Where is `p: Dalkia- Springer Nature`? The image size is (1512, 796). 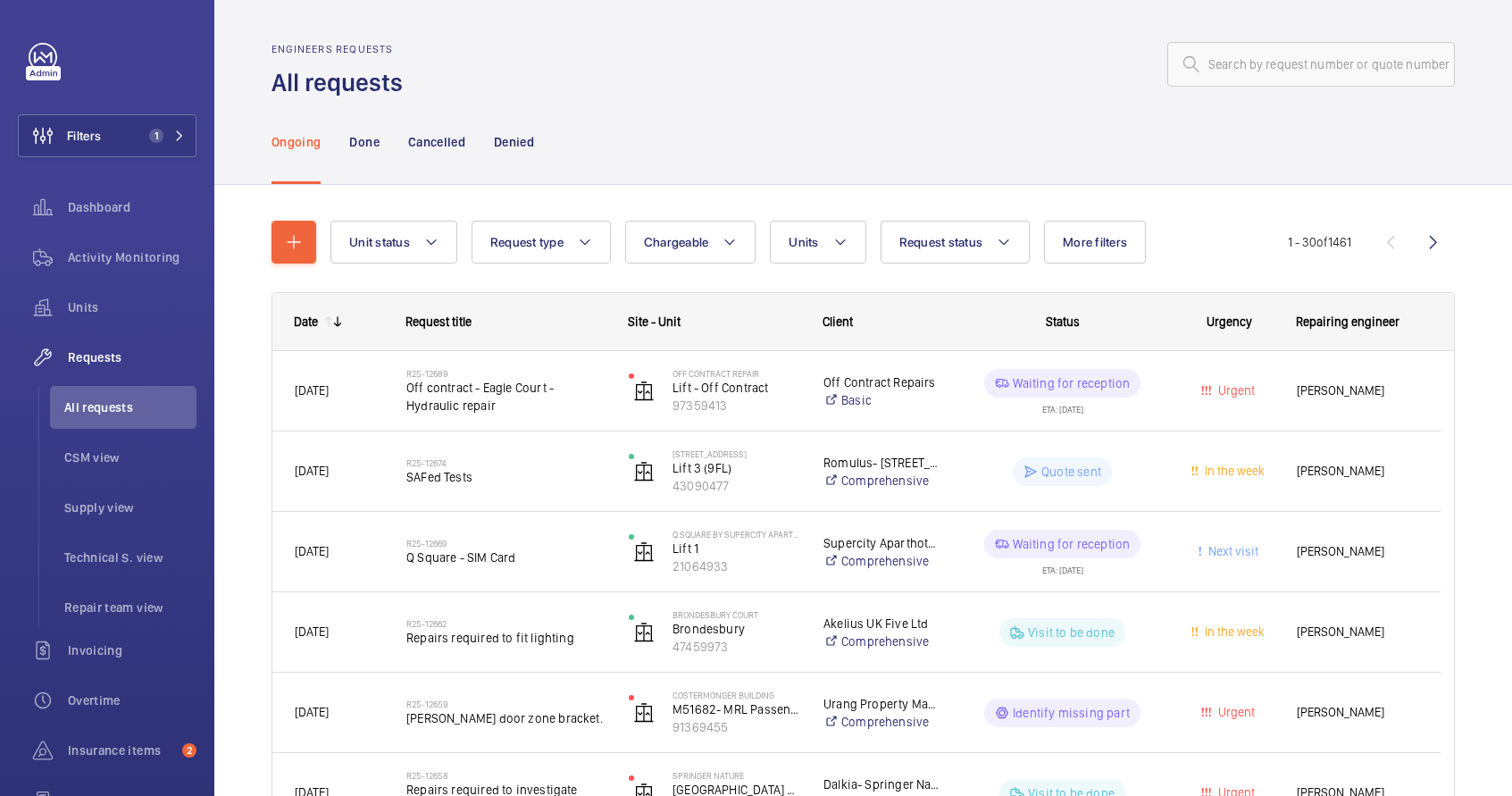 p: Dalkia- Springer Nature is located at coordinates (882, 784).